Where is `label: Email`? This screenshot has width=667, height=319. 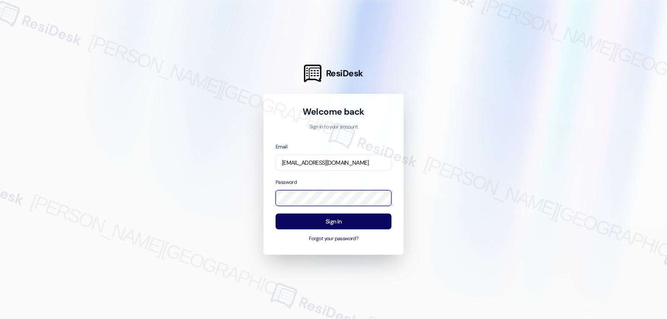 label: Email is located at coordinates (281, 147).